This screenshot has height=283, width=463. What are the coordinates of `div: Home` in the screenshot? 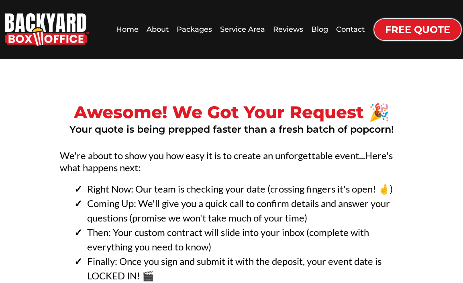 It's located at (127, 29).